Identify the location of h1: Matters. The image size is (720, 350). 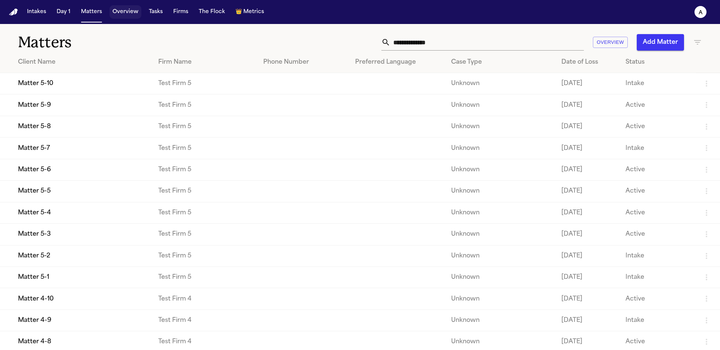
(117, 42).